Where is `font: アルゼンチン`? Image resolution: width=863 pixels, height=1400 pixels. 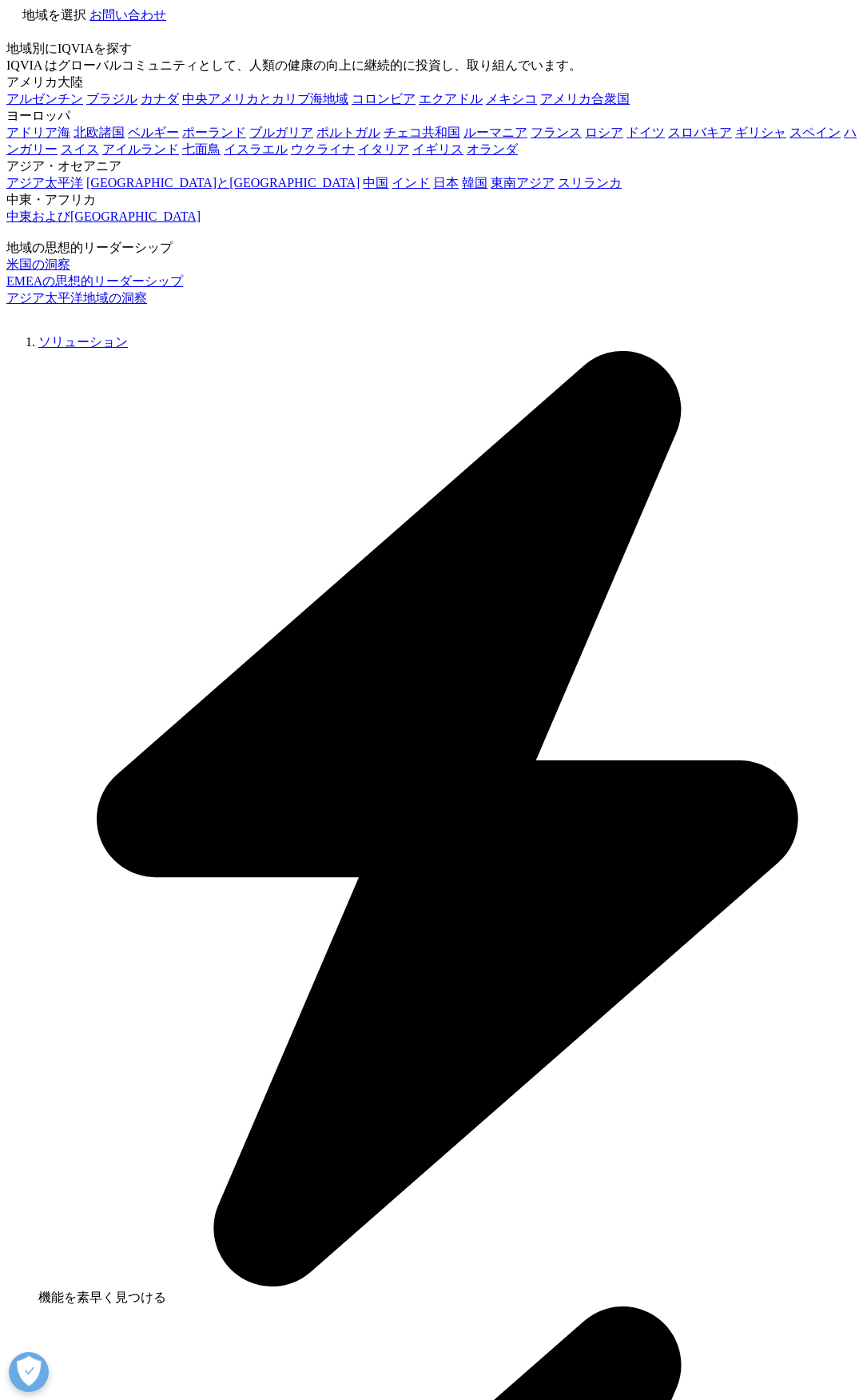
font: アルゼンチン is located at coordinates (45, 98).